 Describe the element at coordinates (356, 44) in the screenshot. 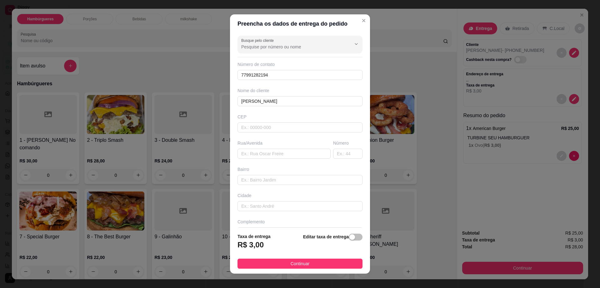

I see `button: Show suggestions` at that location.